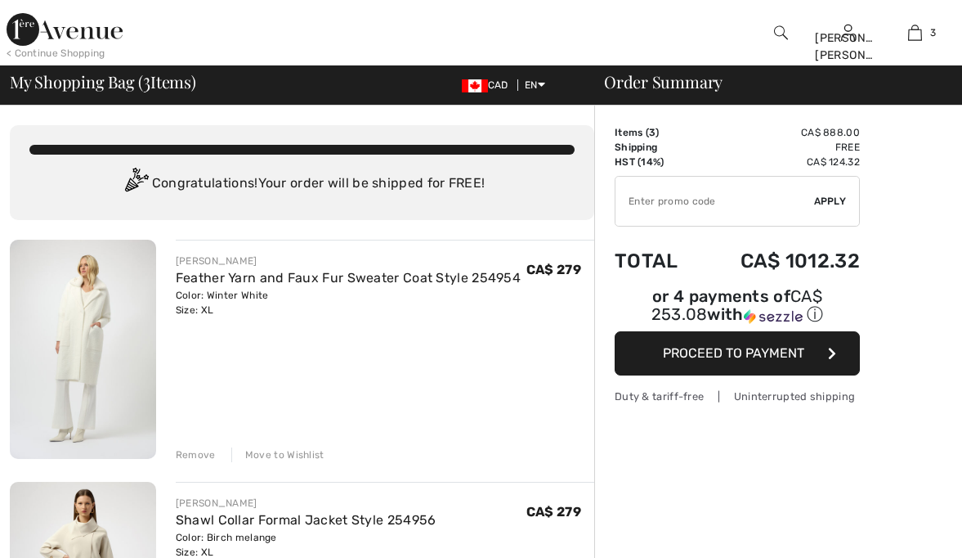 The width and height of the screenshot is (962, 558). I want to click on div: or 4 payments ofCA$ 253.08withSezzle Click to learn more about Sezzle, so click(738, 310).